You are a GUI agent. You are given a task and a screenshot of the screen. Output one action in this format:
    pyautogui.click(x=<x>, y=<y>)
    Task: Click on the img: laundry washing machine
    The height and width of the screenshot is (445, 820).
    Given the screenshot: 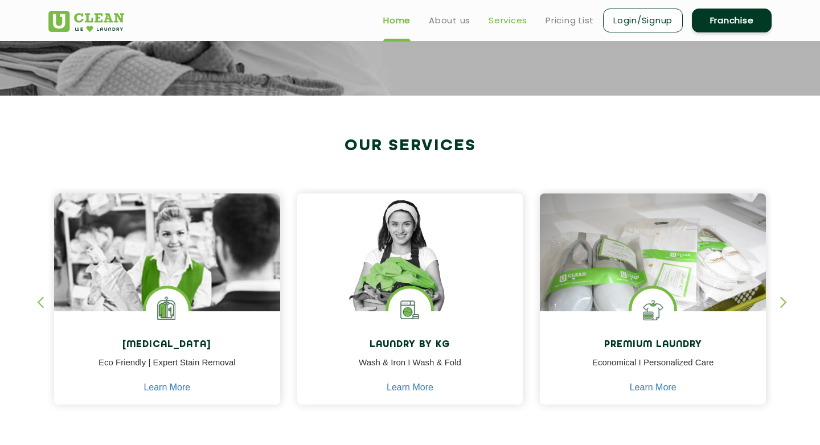 What is the action you would take?
    pyautogui.click(x=409, y=310)
    